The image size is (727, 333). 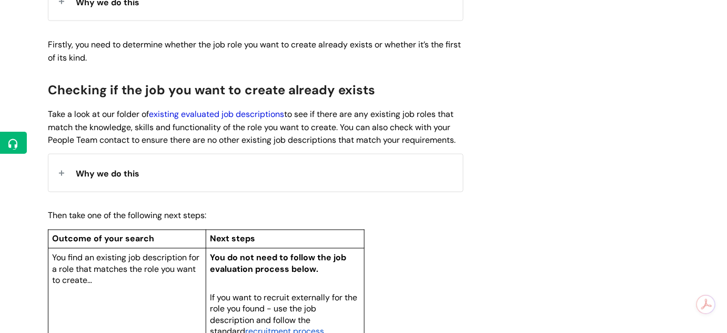 I want to click on span: Firstly, you need to determine whether the job role you want to create already exists or whether ..., so click(x=254, y=51).